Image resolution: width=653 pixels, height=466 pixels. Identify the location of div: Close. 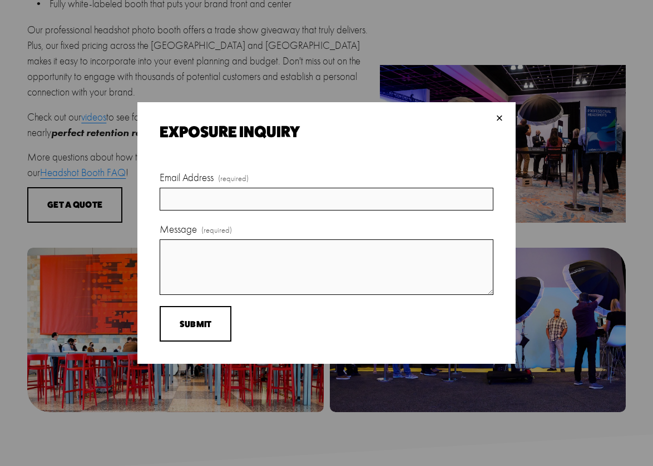
(499, 118).